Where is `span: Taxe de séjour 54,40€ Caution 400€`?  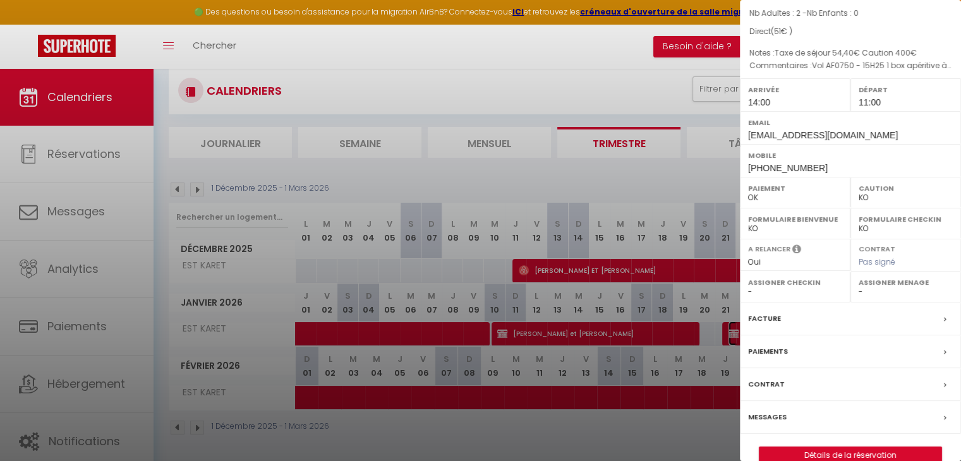 span: Taxe de séjour 54,40€ Caution 400€ is located at coordinates (845, 52).